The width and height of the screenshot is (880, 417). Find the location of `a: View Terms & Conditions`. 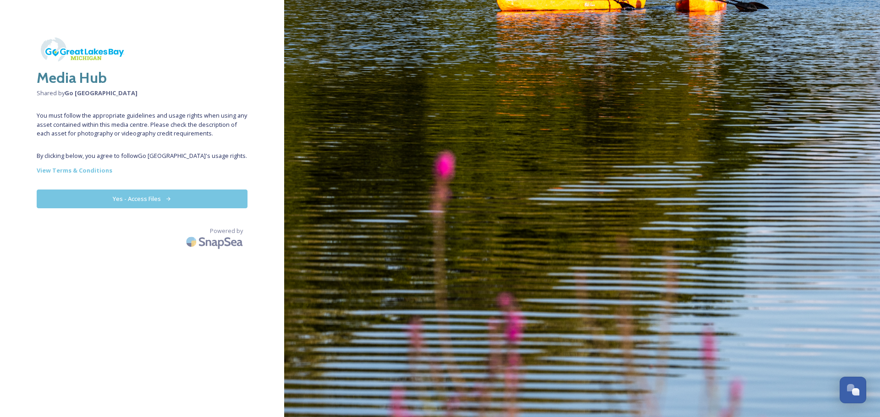

a: View Terms & Conditions is located at coordinates (142, 170).